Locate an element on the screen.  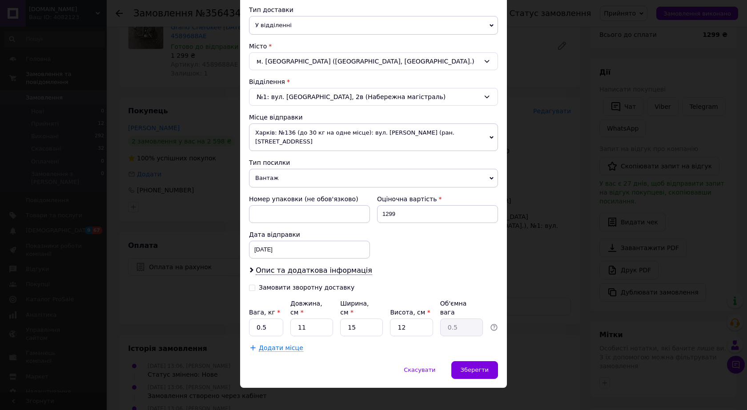
div: Номер упаковки (не обов'язково) is located at coordinates (309, 199).